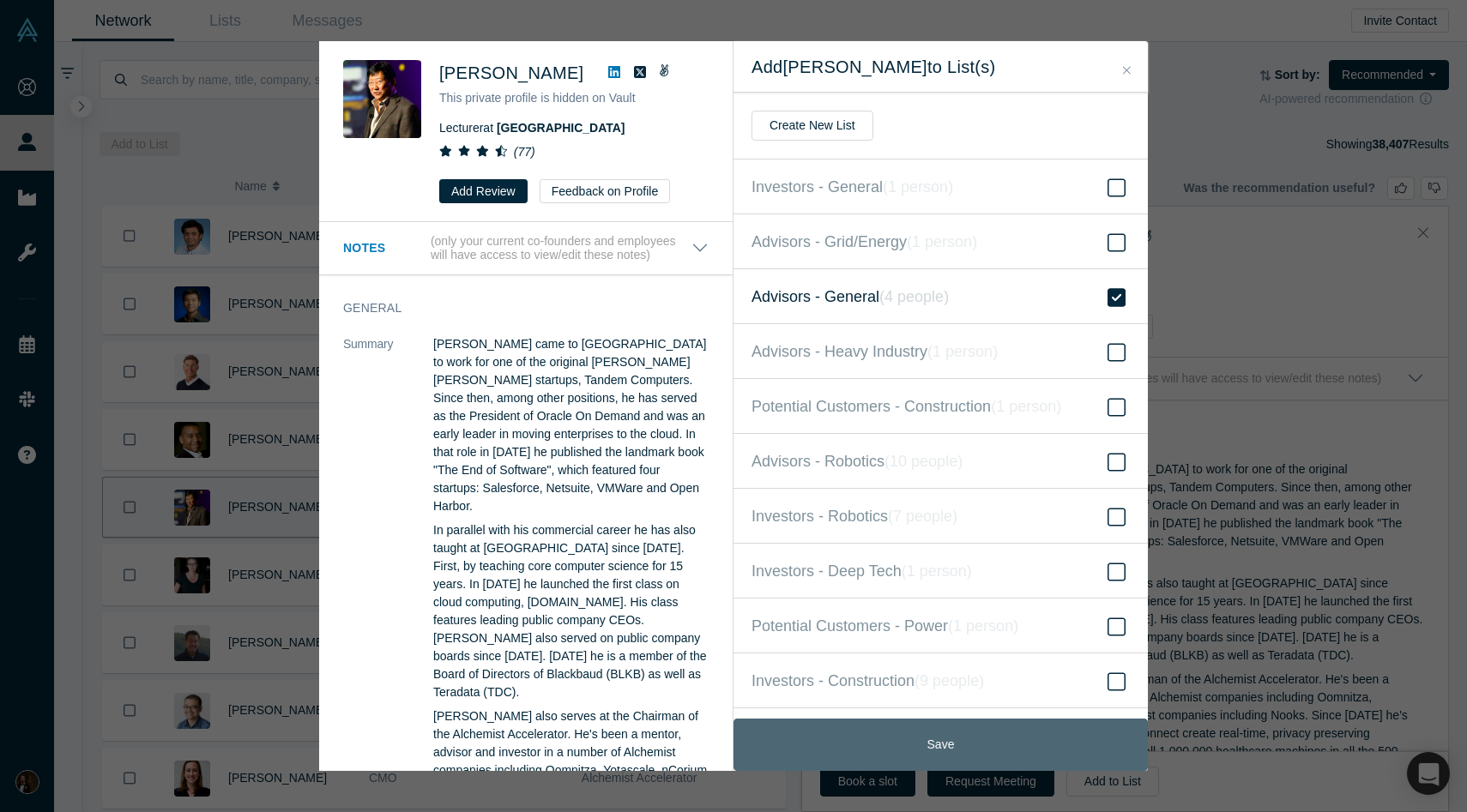 The image size is (1467, 812). I want to click on img: Timothy Chou's Profile Image, so click(382, 99).